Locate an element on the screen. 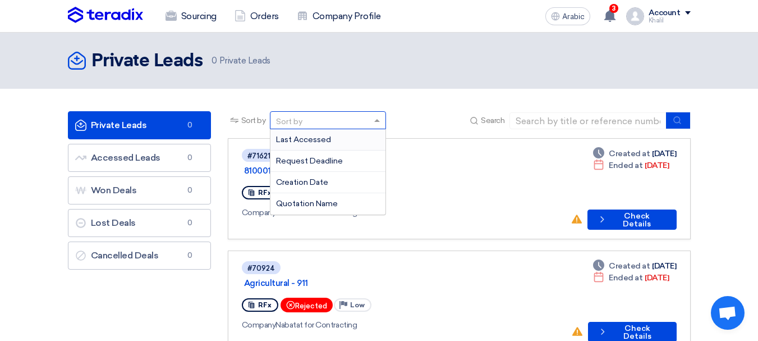  a: Cancelled Deals0 is located at coordinates (139, 255).